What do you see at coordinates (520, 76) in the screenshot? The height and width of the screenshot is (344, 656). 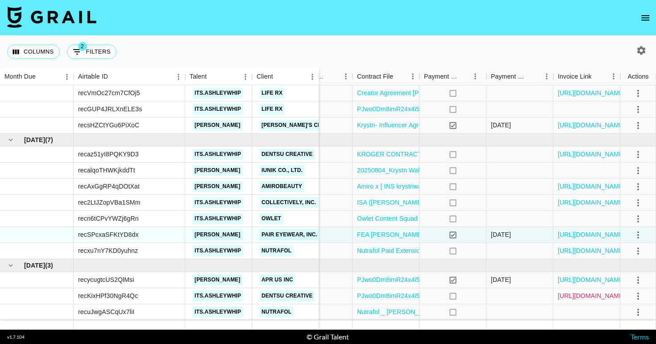 I see `div: Payment Sent Date` at bounding box center [520, 76].